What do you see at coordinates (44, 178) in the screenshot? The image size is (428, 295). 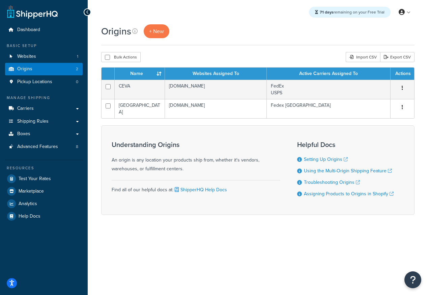 I see `a: Test Your Rates` at bounding box center [44, 178].